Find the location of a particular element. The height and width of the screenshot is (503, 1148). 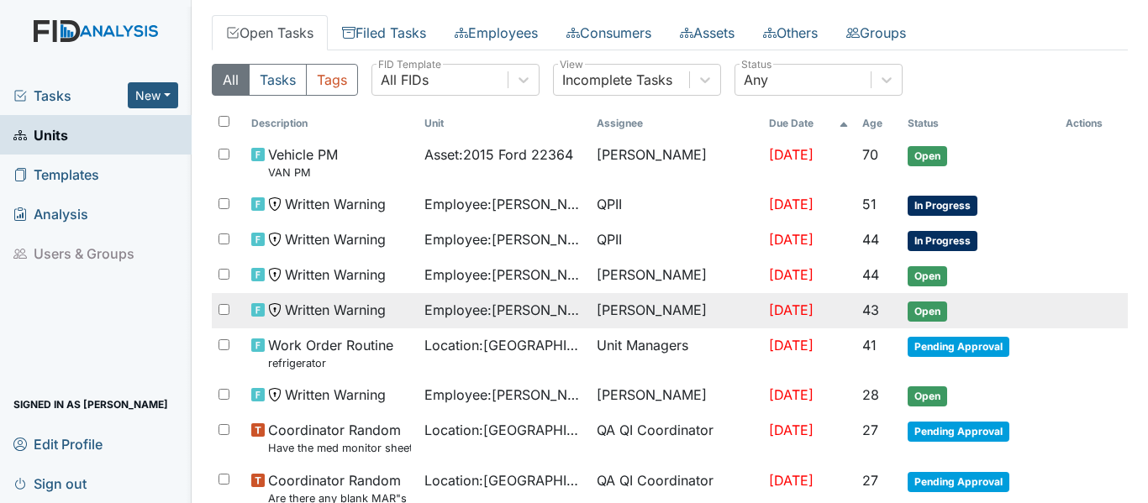

input: Toggle All Rows Selected is located at coordinates (223, 121).